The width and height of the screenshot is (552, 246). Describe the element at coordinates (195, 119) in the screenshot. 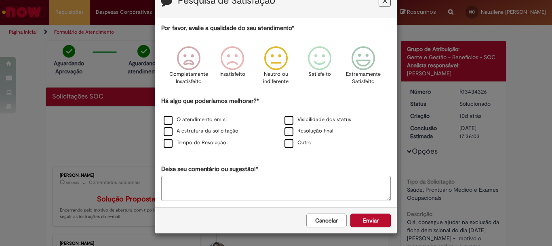

I see `label: O atendimento em si` at that location.